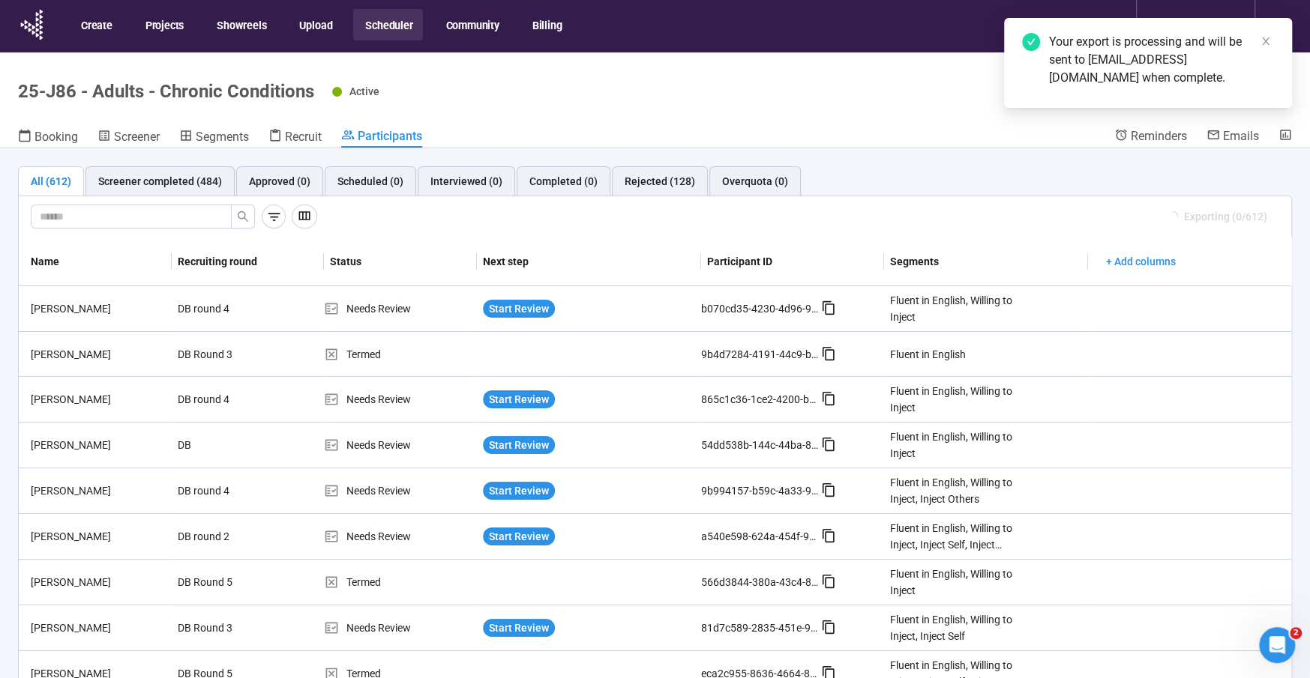 This screenshot has width=1310, height=678. What do you see at coordinates (959, 491) in the screenshot?
I see `div: Fluent in English, Willing to Inject, Inject Others` at bounding box center [959, 491].